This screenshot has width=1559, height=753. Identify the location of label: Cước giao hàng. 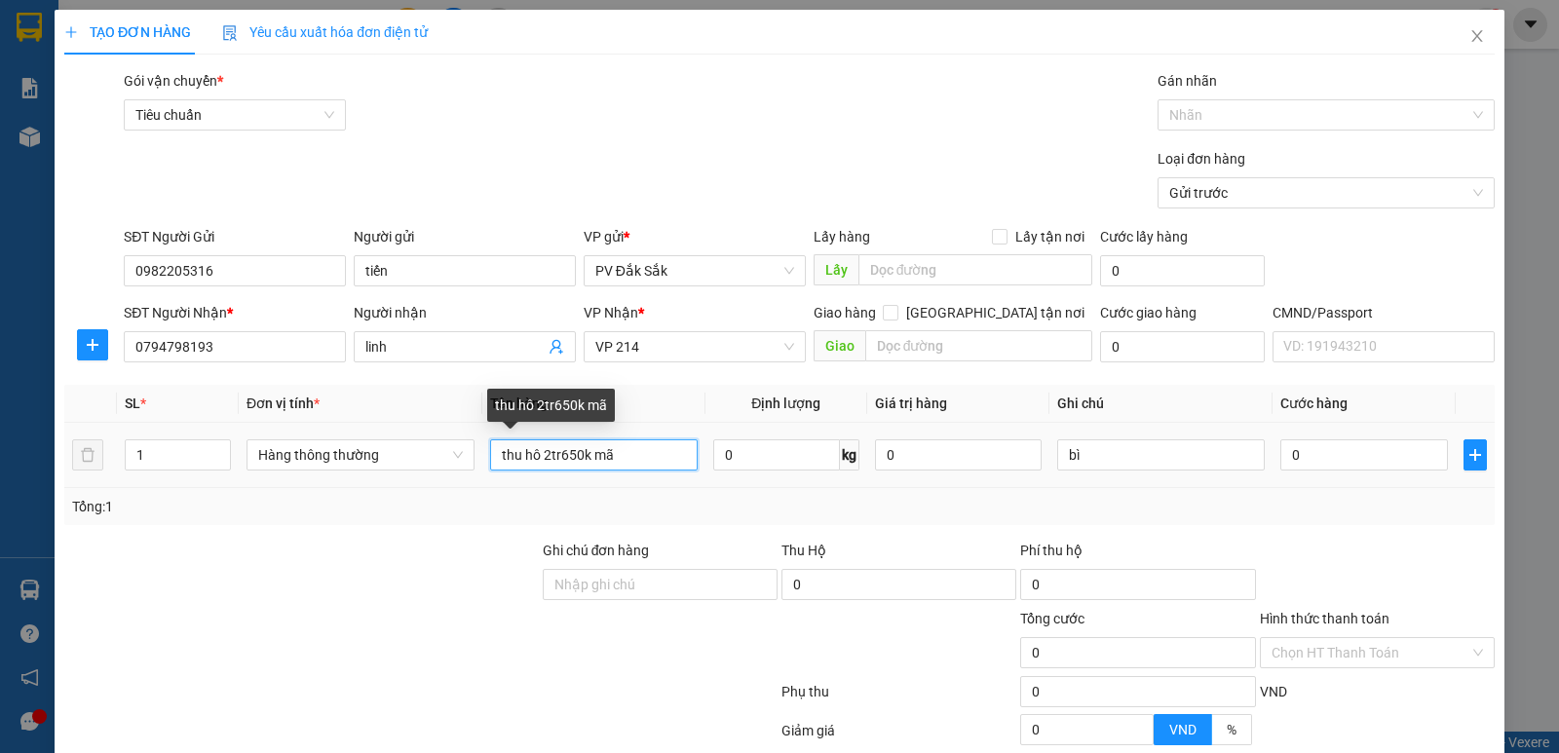
(1148, 313).